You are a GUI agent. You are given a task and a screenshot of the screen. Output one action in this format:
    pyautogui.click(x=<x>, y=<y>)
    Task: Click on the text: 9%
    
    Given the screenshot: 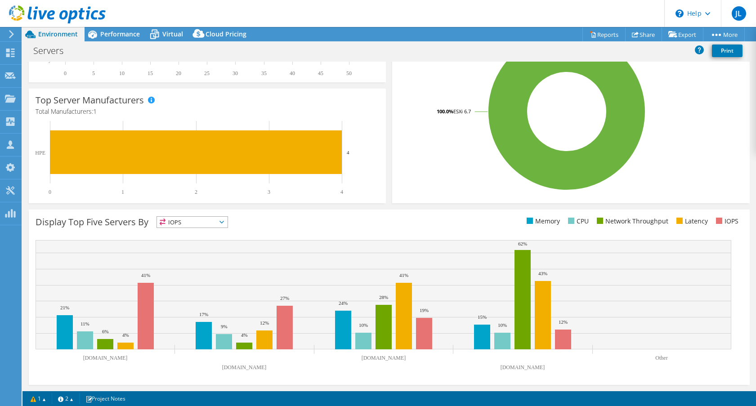 What is the action you would take?
    pyautogui.click(x=224, y=327)
    